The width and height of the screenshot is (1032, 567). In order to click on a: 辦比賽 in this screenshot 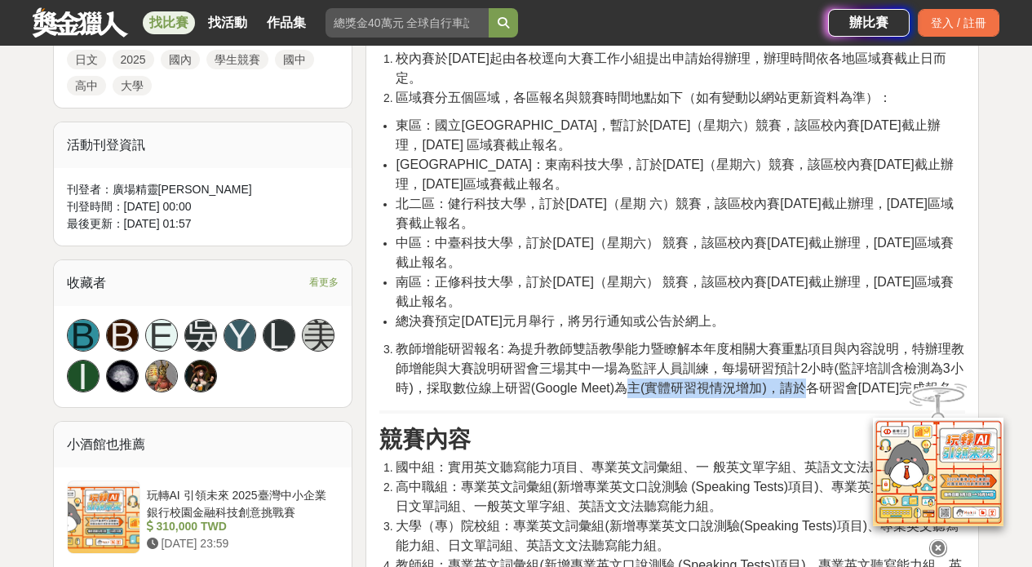, I will do `click(869, 23)`.